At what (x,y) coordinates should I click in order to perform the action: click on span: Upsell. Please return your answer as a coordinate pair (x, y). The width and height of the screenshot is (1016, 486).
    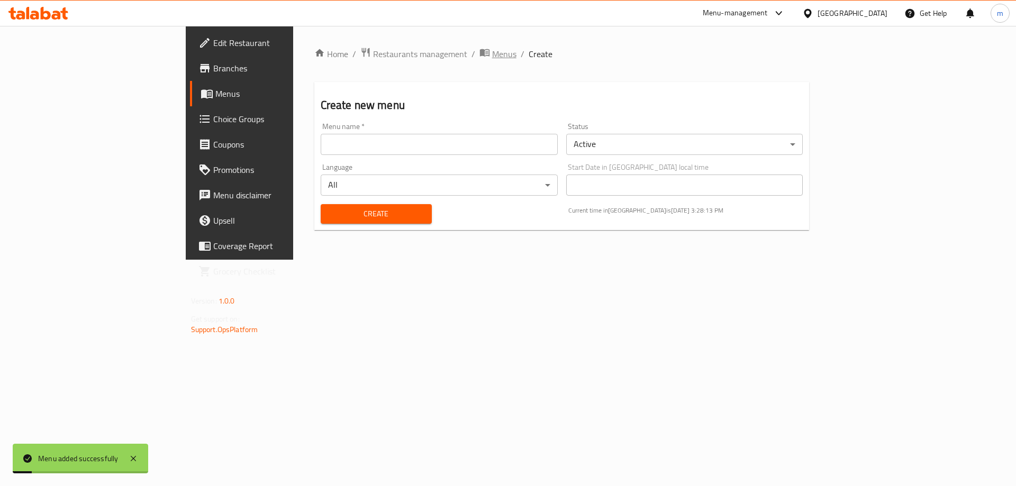
    Looking at the image, I should click on (280, 221).